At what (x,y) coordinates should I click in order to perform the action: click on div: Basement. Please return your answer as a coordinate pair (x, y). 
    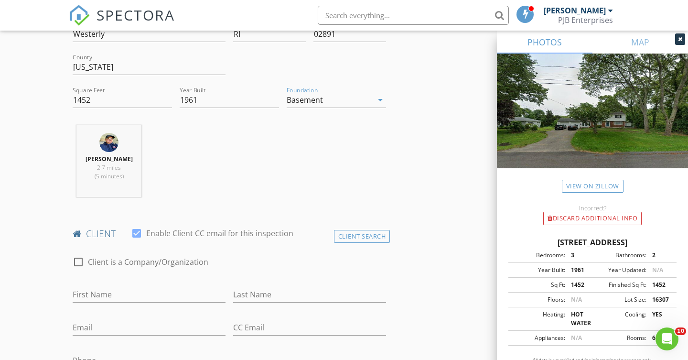
    Looking at the image, I should click on (305, 100).